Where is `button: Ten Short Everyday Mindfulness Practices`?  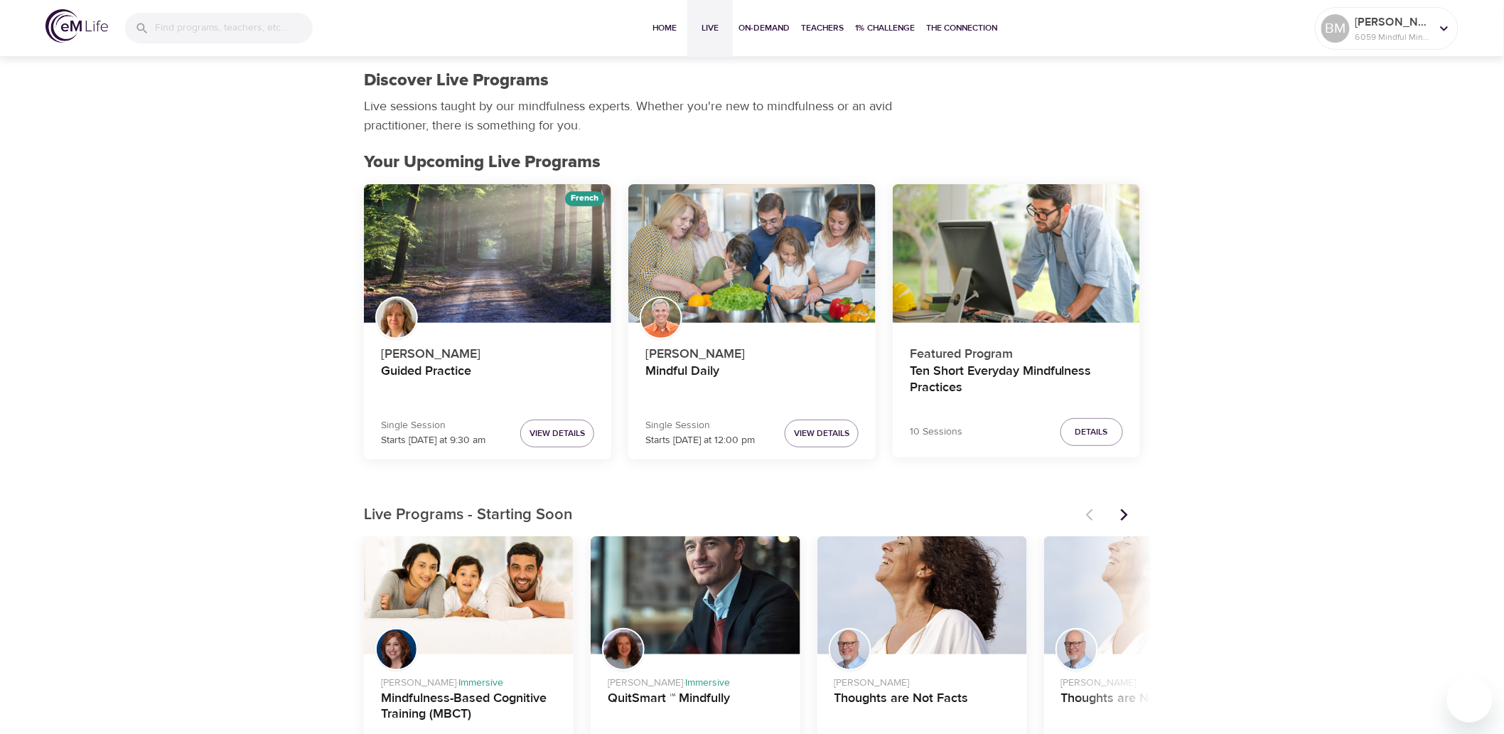 button: Ten Short Everyday Mindfulness Practices is located at coordinates (1016, 254).